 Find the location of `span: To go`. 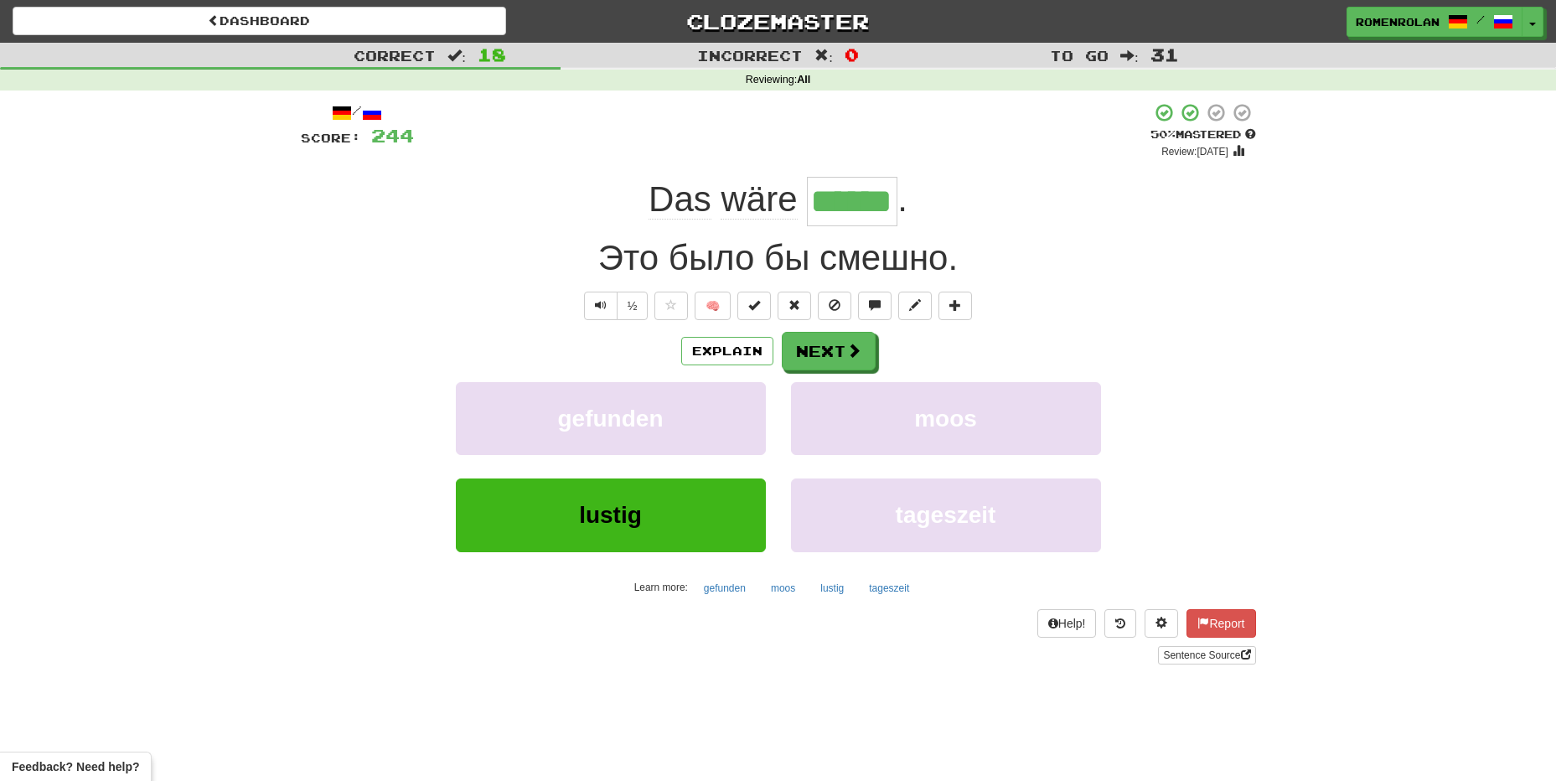

span: To go is located at coordinates (1079, 55).